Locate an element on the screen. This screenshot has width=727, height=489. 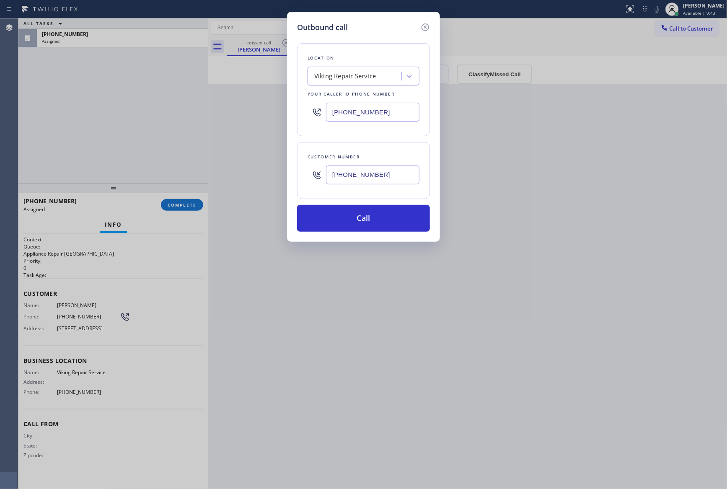
div: Your caller id phone number is located at coordinates (363, 94).